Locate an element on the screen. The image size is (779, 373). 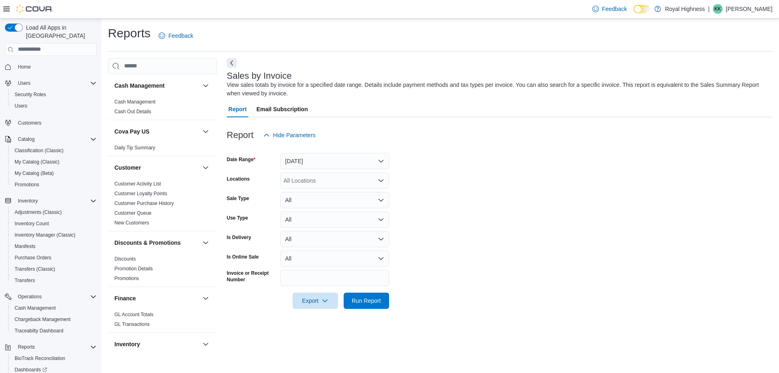
span: Promotion Details is located at coordinates (133, 268).